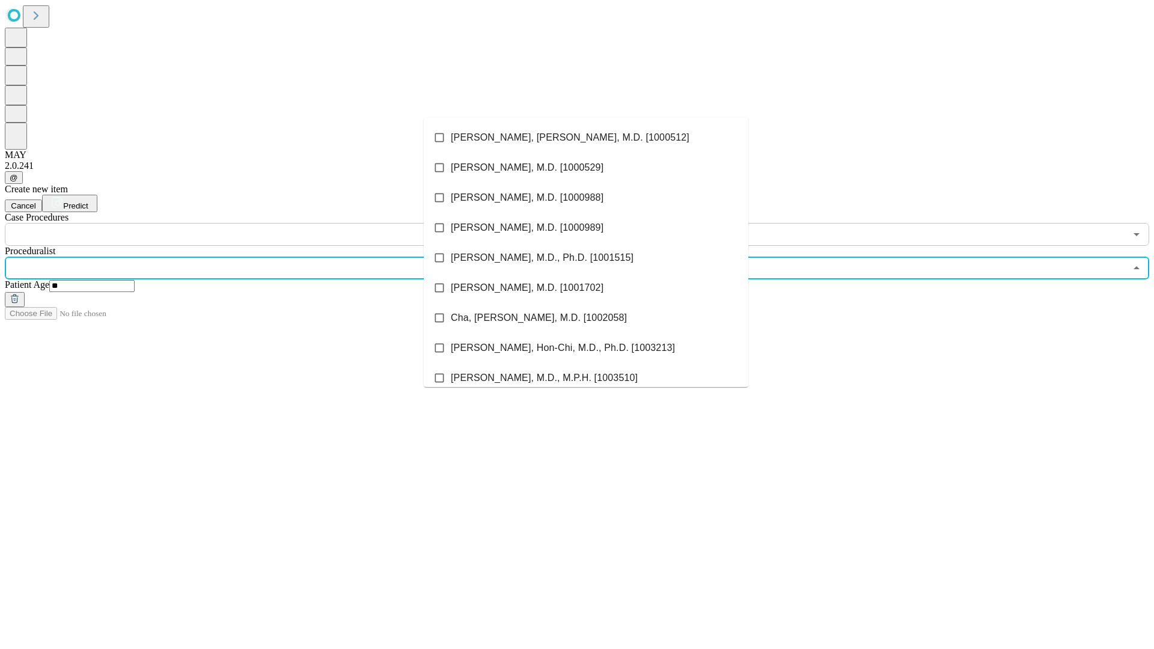 The width and height of the screenshot is (1154, 649). I want to click on span: Predict, so click(75, 206).